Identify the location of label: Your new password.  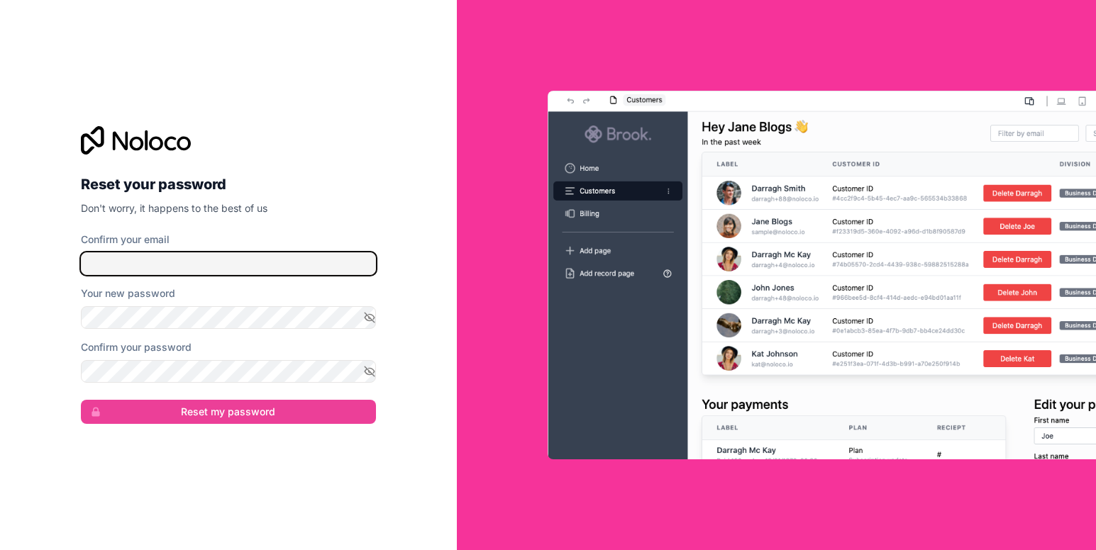
(128, 294).